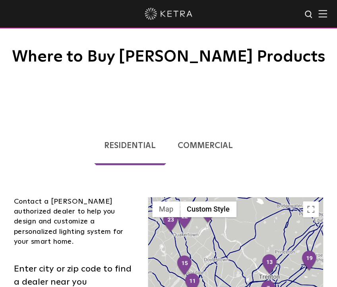 The height and width of the screenshot is (287, 337). I want to click on button: Toggle fullscreen view, so click(311, 210).